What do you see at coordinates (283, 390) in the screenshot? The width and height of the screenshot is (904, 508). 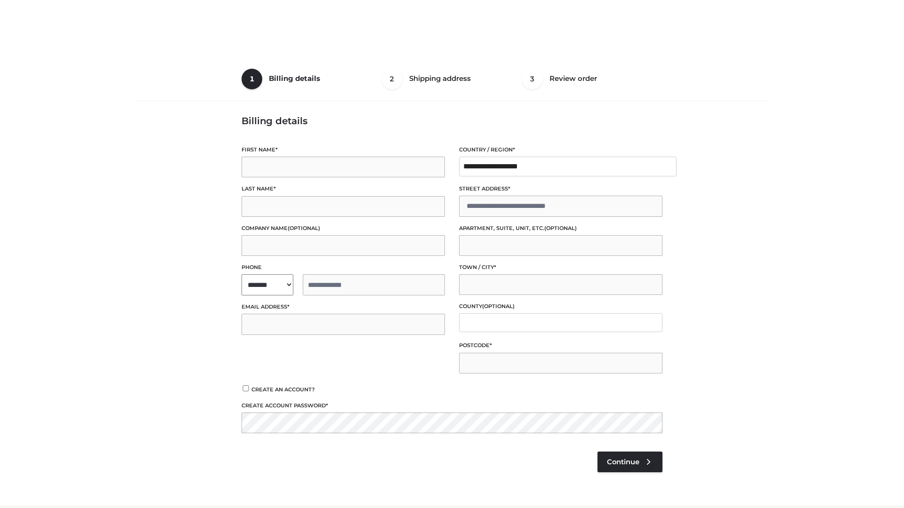 I see `span: Create an account?` at bounding box center [283, 390].